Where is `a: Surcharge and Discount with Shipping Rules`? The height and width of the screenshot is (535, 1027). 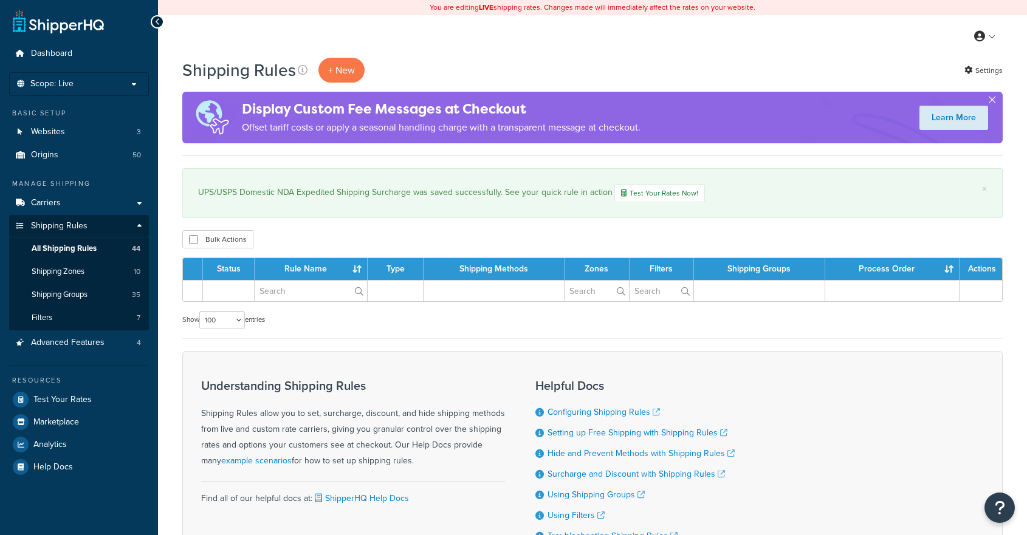
a: Surcharge and Discount with Shipping Rules is located at coordinates (636, 474).